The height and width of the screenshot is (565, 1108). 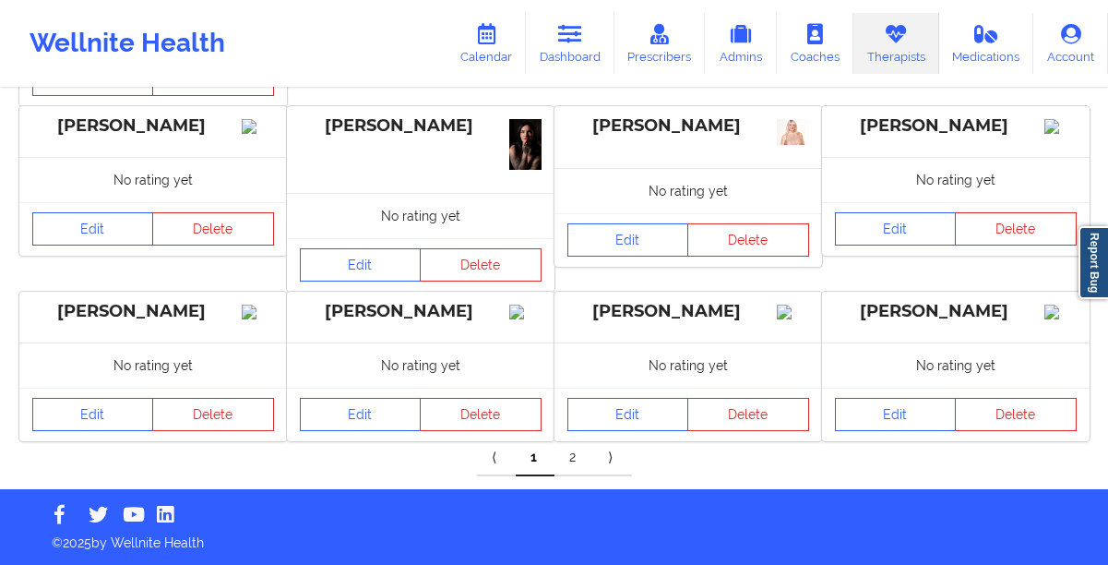 What do you see at coordinates (660, 43) in the screenshot?
I see `a: Prescribers` at bounding box center [660, 43].